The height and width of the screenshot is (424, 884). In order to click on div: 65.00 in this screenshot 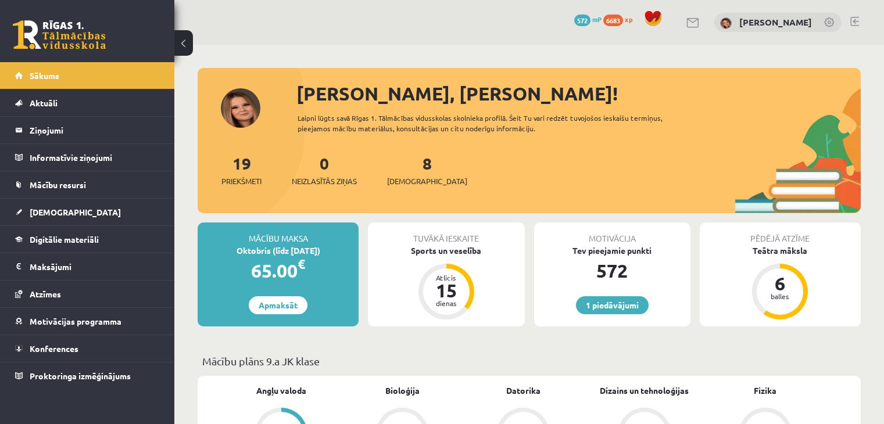, I will do `click(278, 271)`.